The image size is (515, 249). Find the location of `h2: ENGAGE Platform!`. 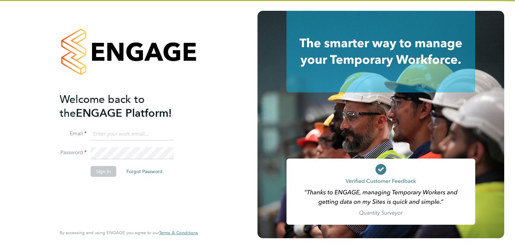

h2: ENGAGE Platform! is located at coordinates (125, 106).